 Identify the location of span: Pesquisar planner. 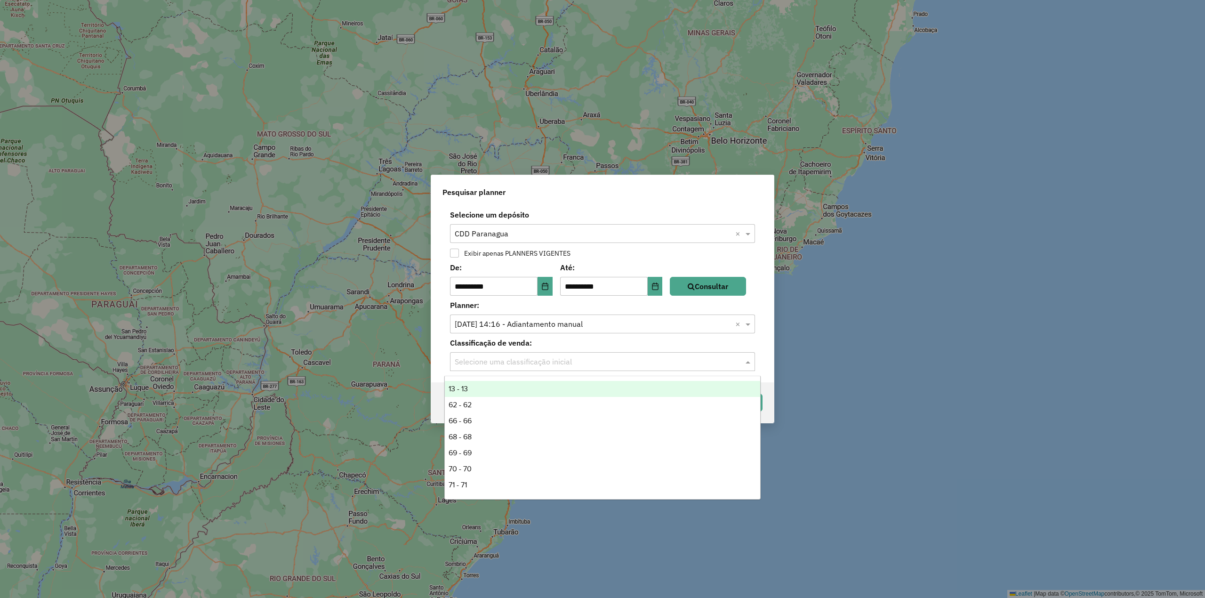
(474, 192).